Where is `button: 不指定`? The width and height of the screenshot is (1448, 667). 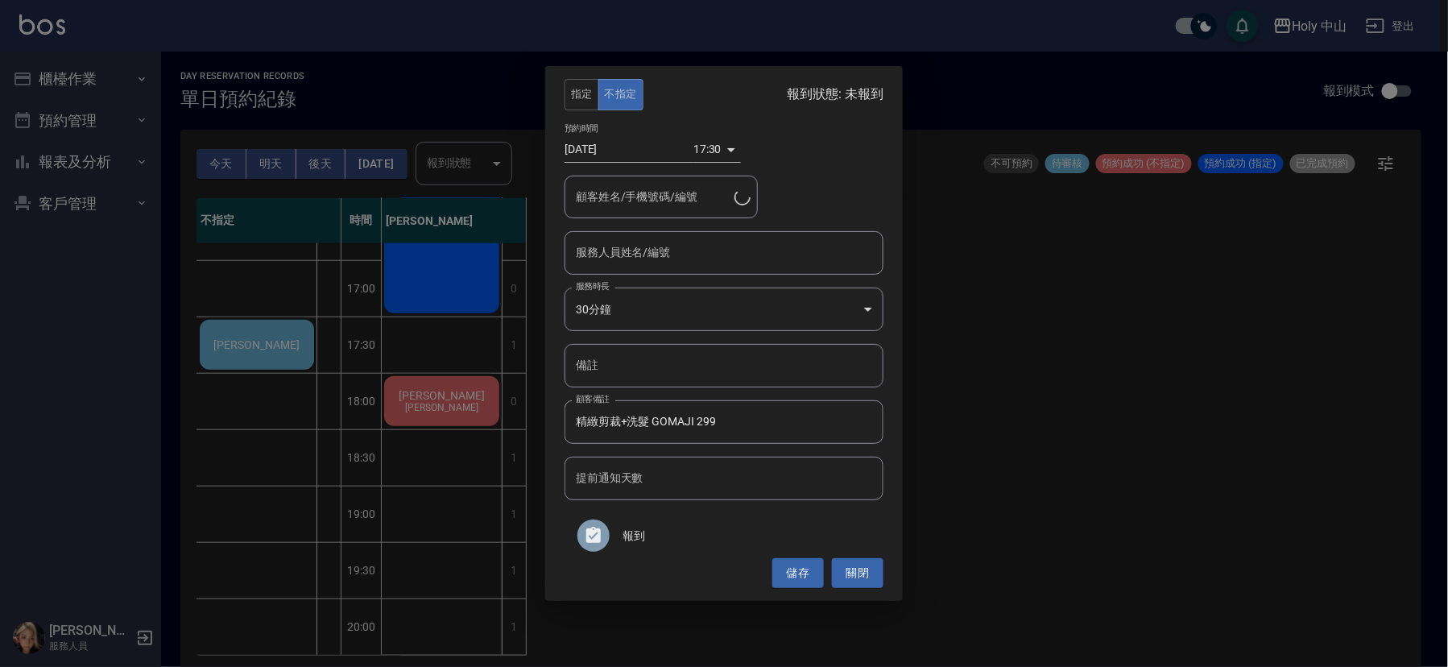 button: 不指定 is located at coordinates (621, 94).